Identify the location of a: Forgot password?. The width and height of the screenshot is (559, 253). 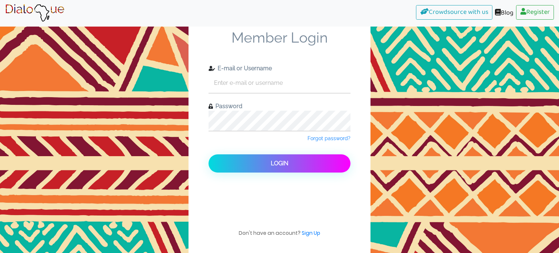
(329, 138).